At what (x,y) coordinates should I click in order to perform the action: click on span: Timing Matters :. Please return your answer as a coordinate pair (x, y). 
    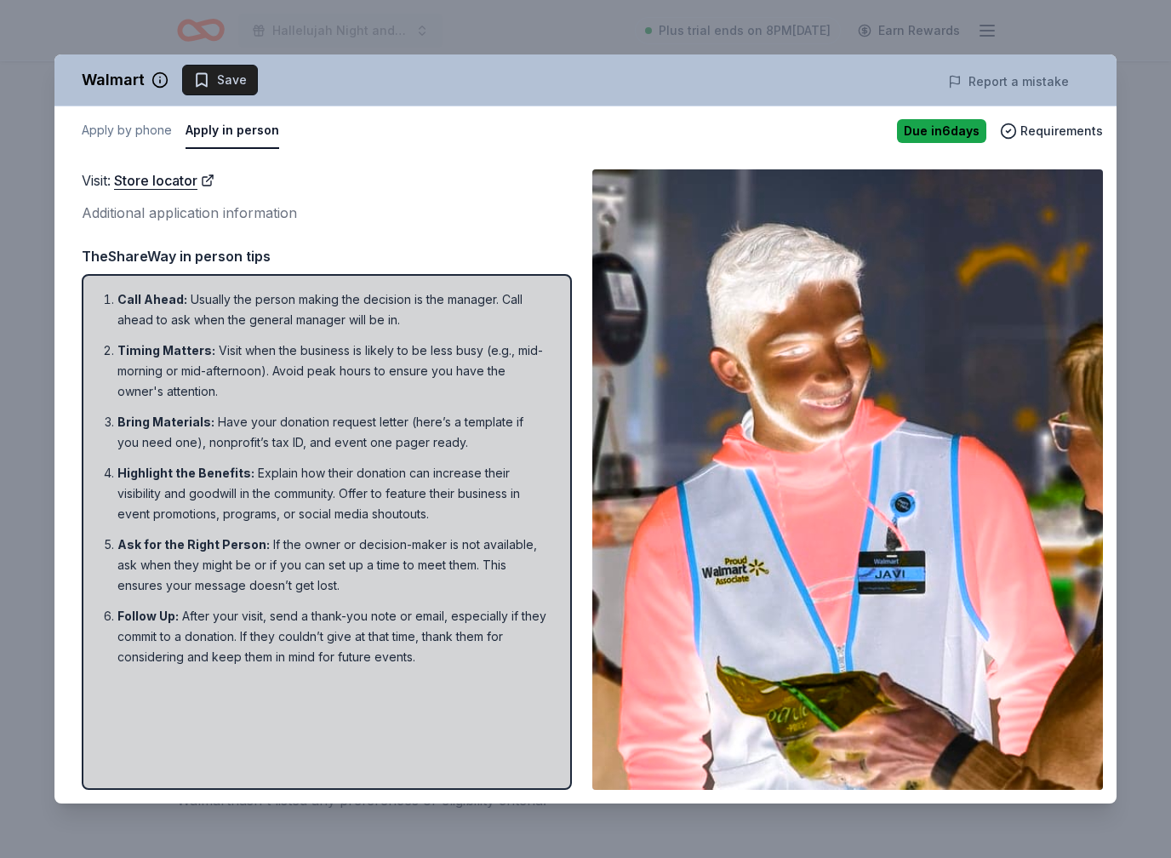
    Looking at the image, I should click on (166, 350).